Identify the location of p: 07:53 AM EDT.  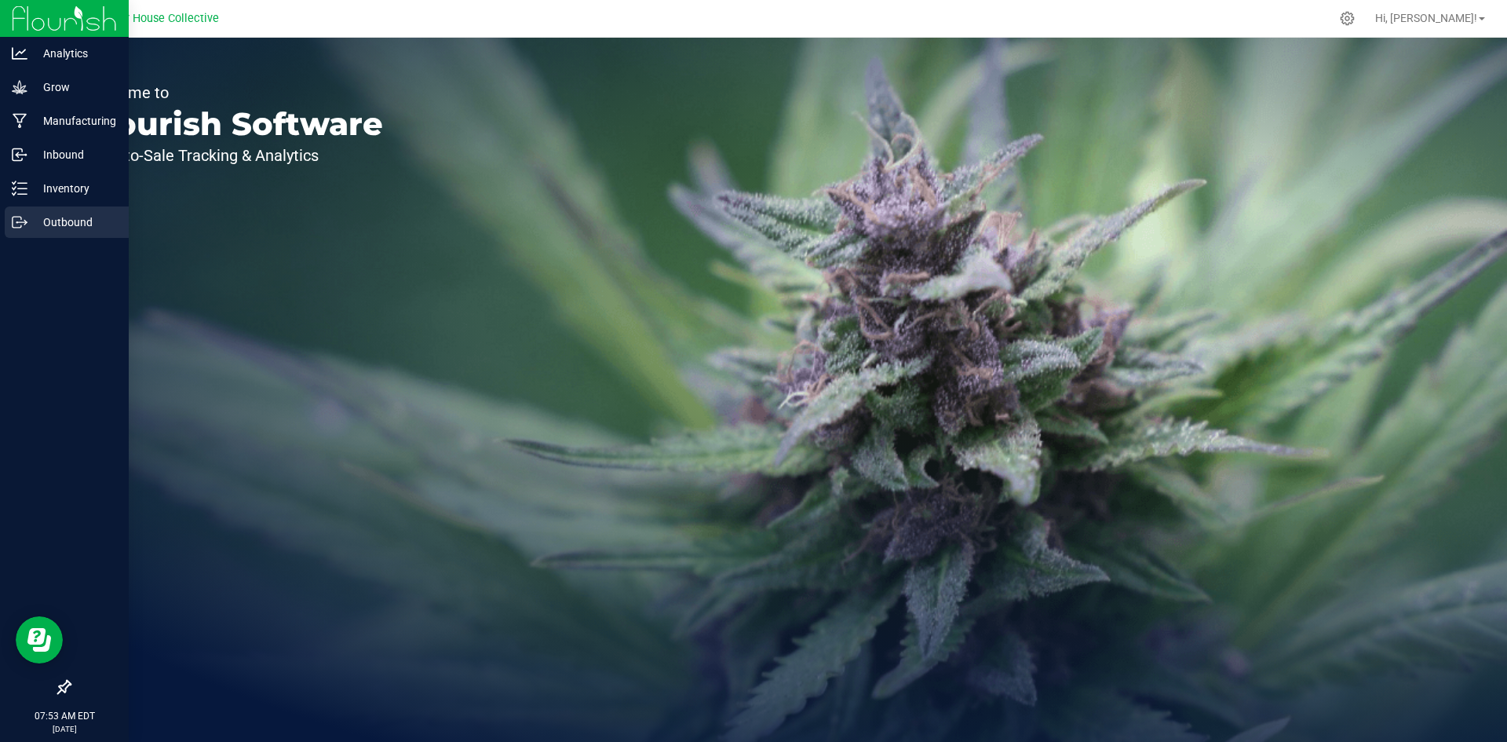
(64, 716).